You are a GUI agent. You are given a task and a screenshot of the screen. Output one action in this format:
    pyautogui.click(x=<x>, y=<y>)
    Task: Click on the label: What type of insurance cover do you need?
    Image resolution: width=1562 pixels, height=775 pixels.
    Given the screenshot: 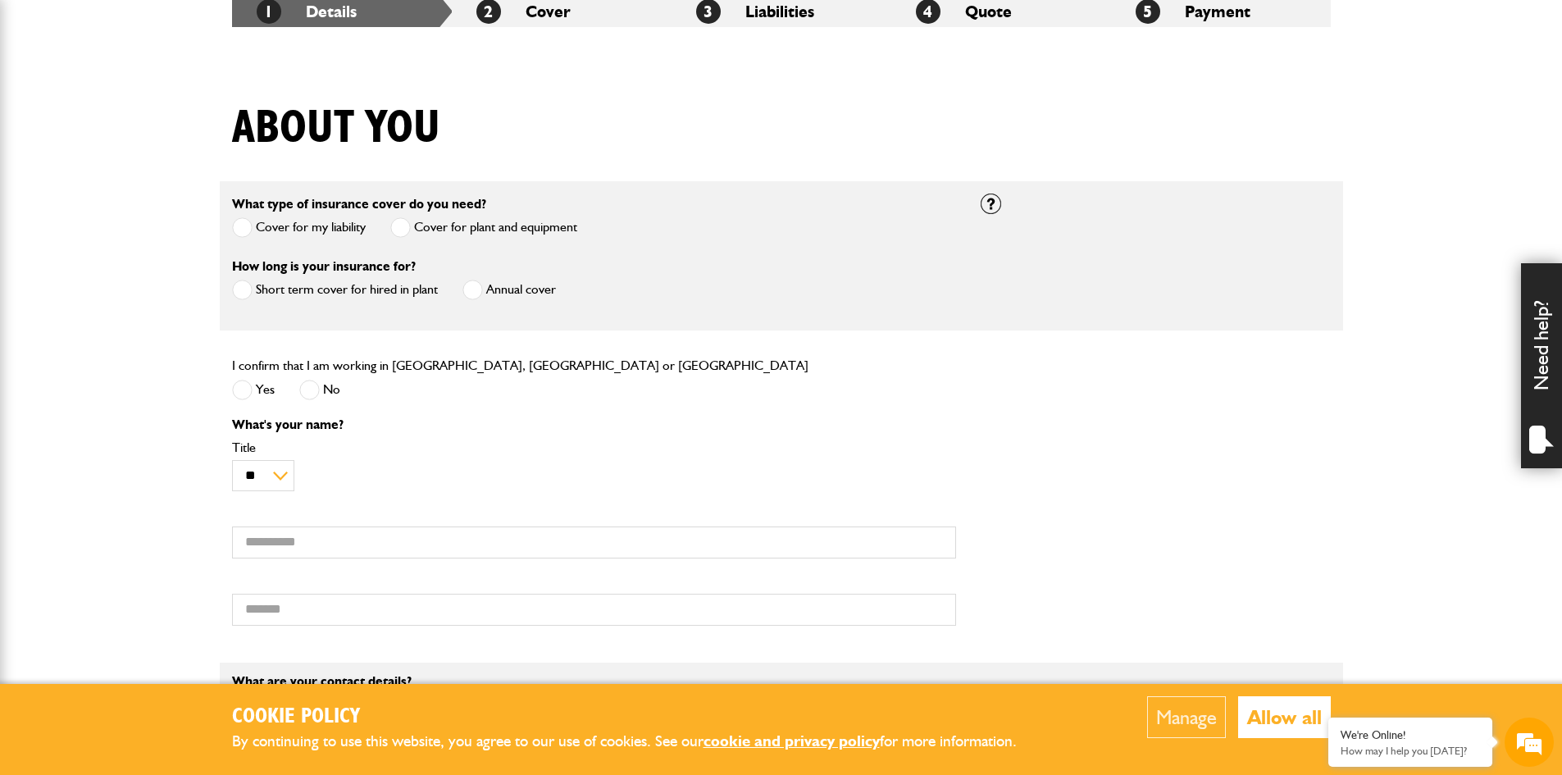 What is the action you would take?
    pyautogui.click(x=359, y=204)
    